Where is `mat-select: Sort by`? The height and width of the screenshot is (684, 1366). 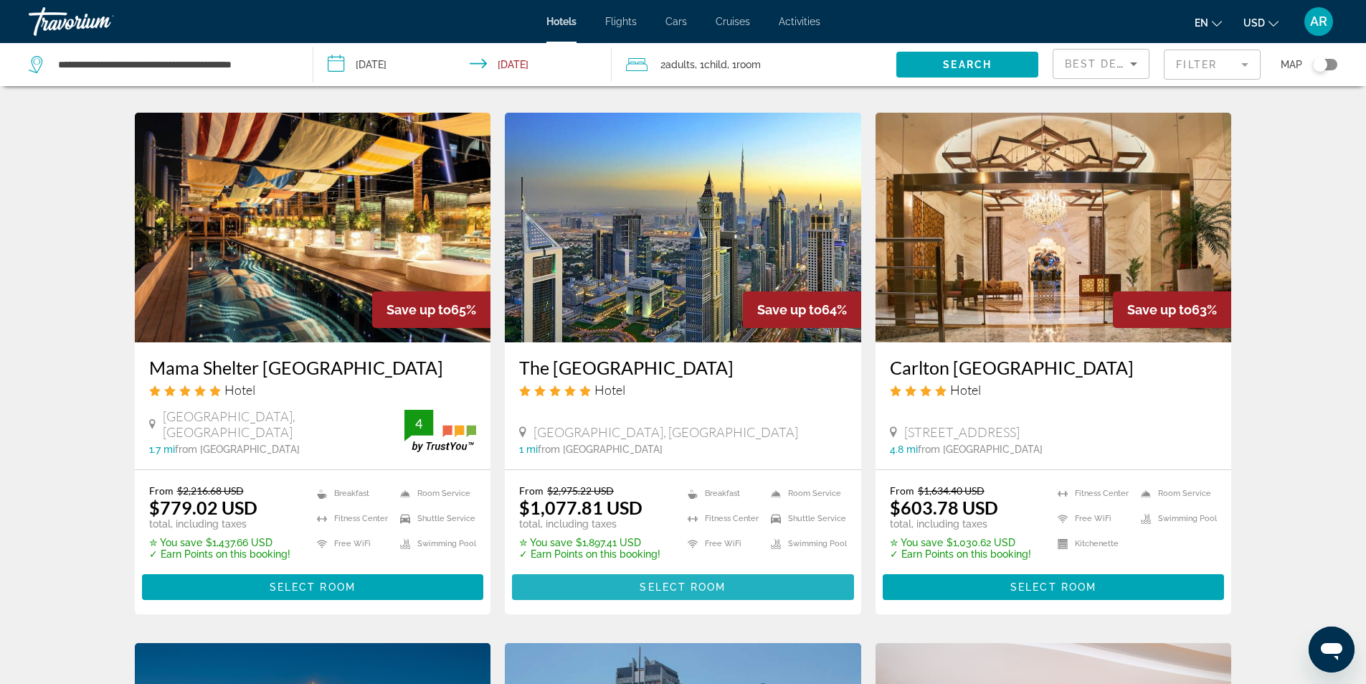 mat-select: Sort by is located at coordinates (1101, 64).